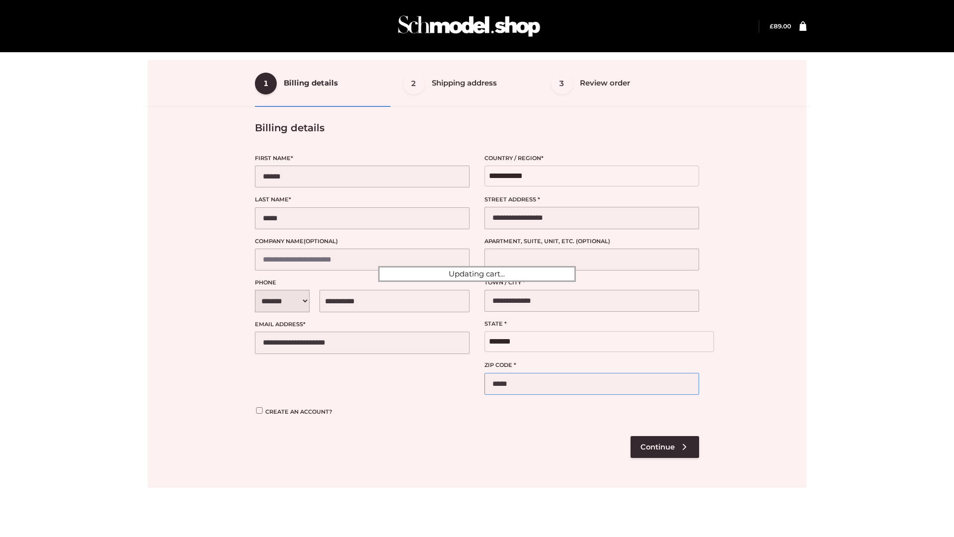 The width and height of the screenshot is (954, 537). Describe the element at coordinates (477, 274) in the screenshot. I see `div: Updating cart...` at that location.